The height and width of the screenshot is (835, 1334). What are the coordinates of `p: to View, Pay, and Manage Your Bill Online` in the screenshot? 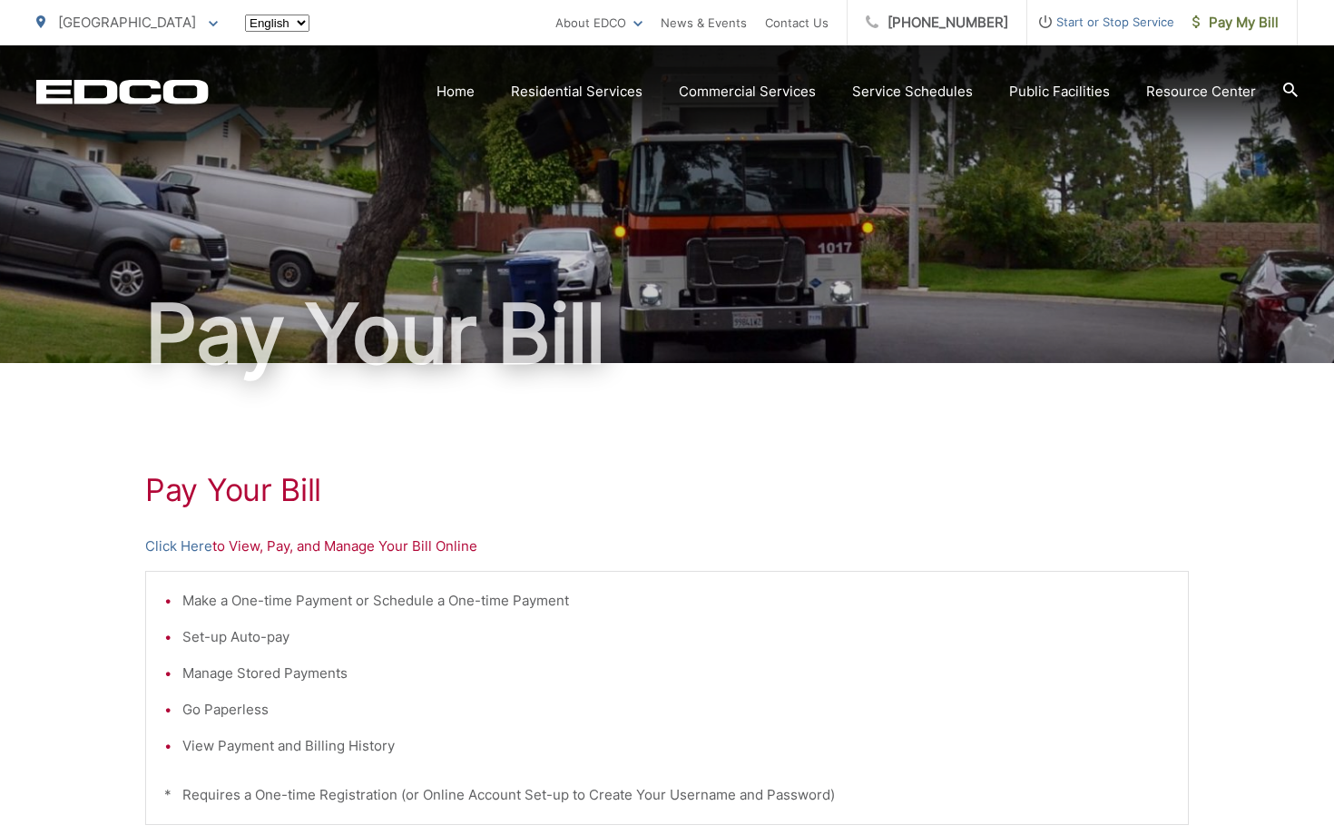 It's located at (667, 546).